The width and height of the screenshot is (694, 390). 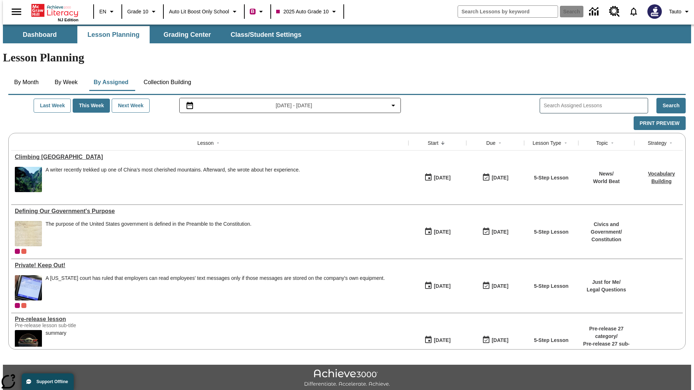 What do you see at coordinates (302, 12) in the screenshot?
I see `span: 2025 Auto Grade 10` at bounding box center [302, 12].